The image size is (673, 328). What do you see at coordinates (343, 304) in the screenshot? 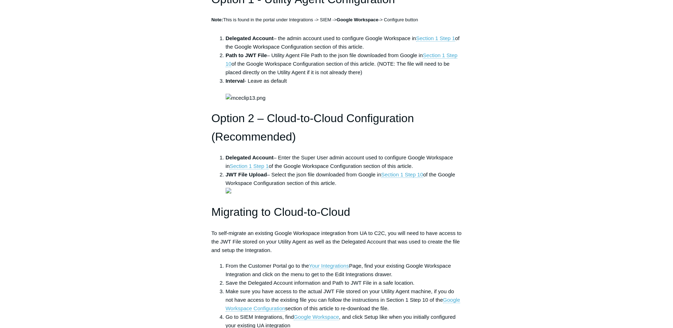
I see `a: Google Workspace Configuration` at bounding box center [343, 304].